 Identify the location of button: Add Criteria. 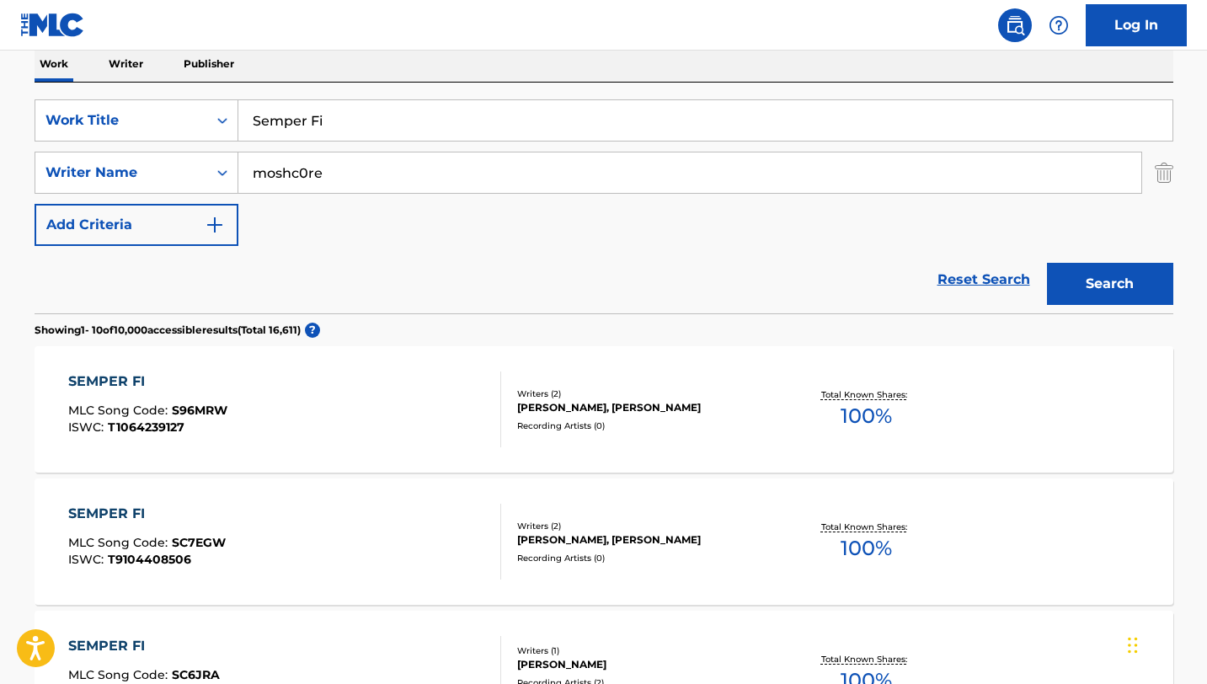
(136, 225).